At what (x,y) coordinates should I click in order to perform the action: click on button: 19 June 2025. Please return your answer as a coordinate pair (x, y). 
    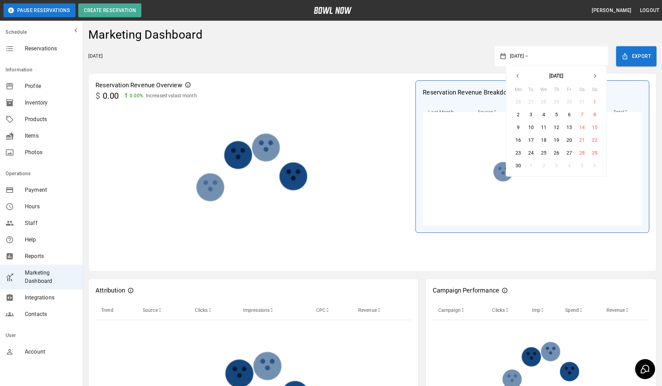
    Looking at the image, I should click on (556, 140).